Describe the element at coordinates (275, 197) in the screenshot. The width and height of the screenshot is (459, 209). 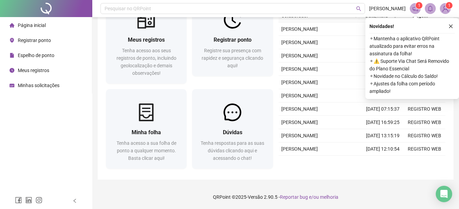
I see `footer: QRPoint © 2025 - 2.90.5 -` at that location.